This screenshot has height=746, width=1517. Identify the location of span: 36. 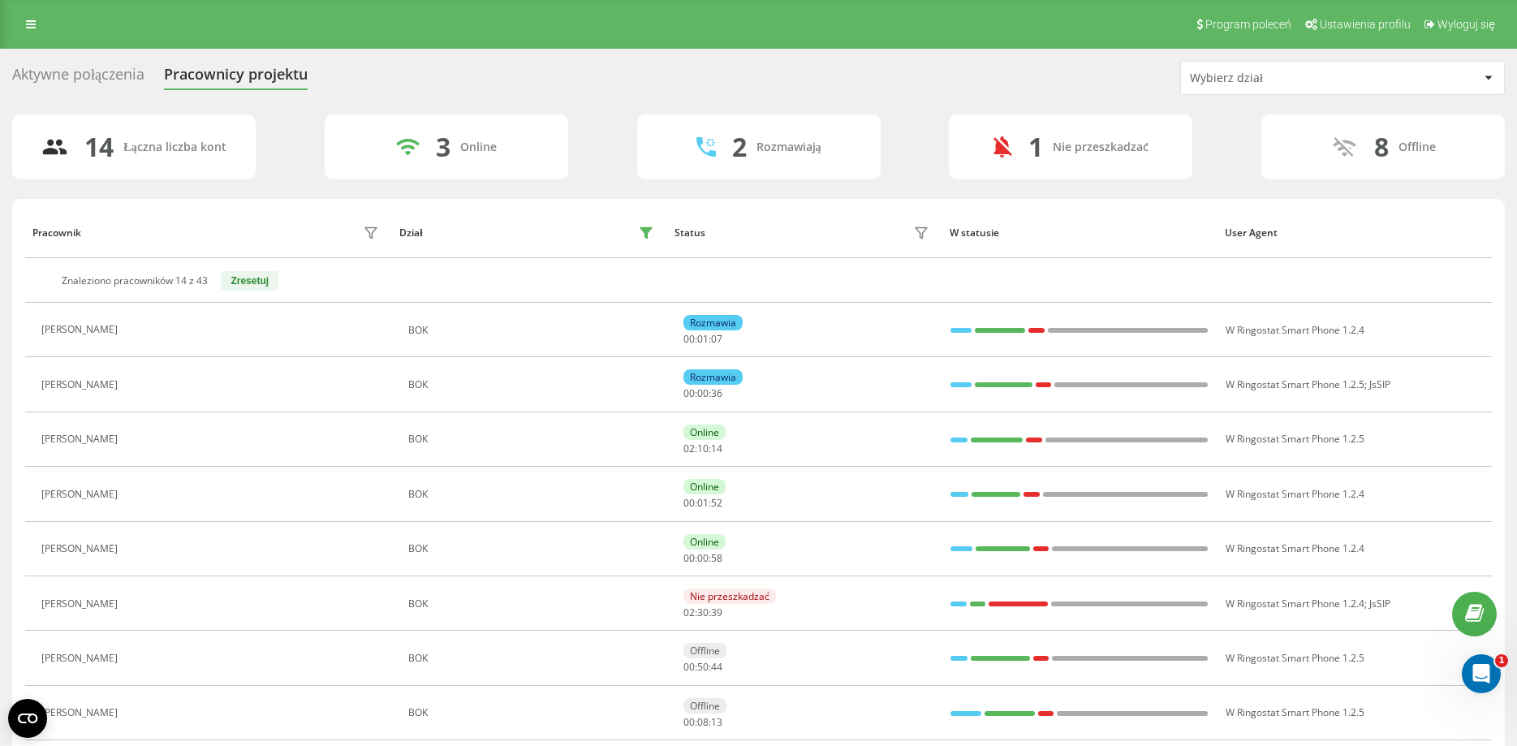
(716, 393).